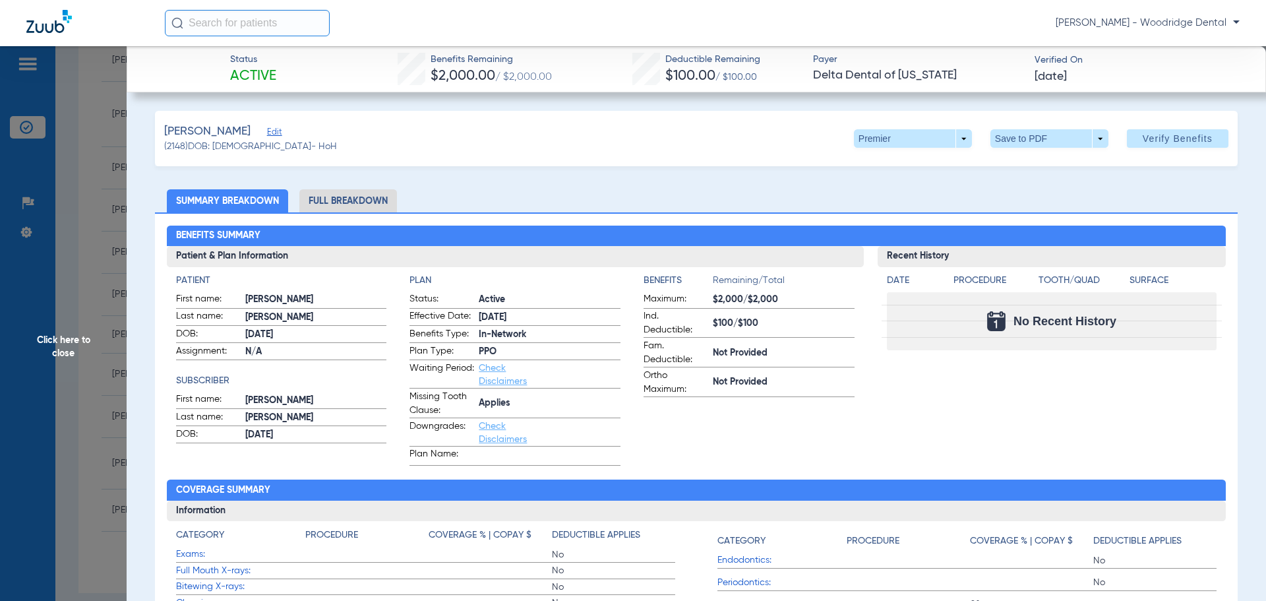  What do you see at coordinates (1052, 257) in the screenshot?
I see `h3: Recent History` at bounding box center [1052, 257].